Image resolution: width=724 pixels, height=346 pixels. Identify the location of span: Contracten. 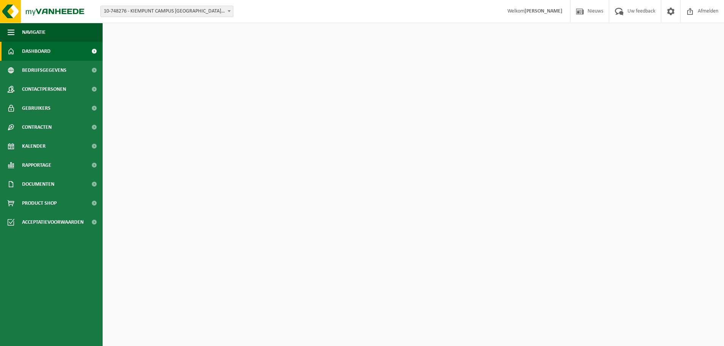
(37, 127).